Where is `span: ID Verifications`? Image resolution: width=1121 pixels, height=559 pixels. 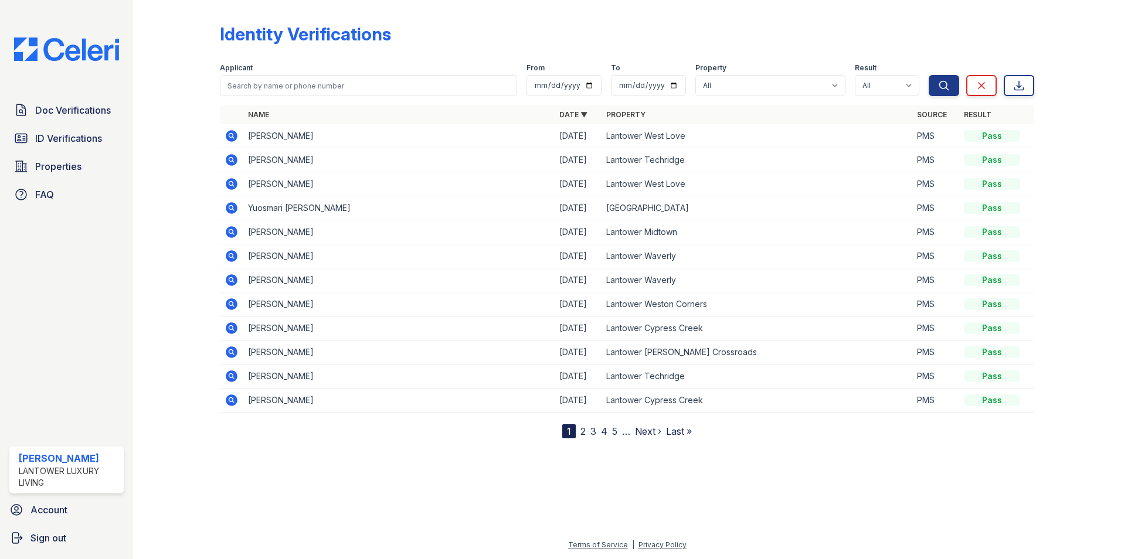
span: ID Verifications is located at coordinates (69, 138).